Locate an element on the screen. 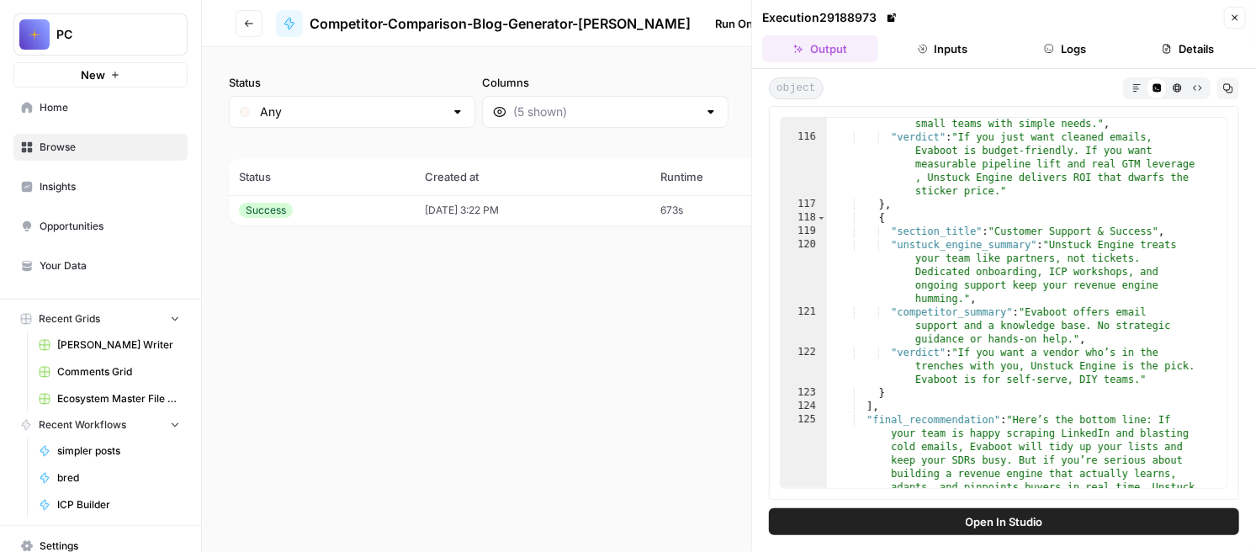  span: Recent Grids is located at coordinates (69, 319).